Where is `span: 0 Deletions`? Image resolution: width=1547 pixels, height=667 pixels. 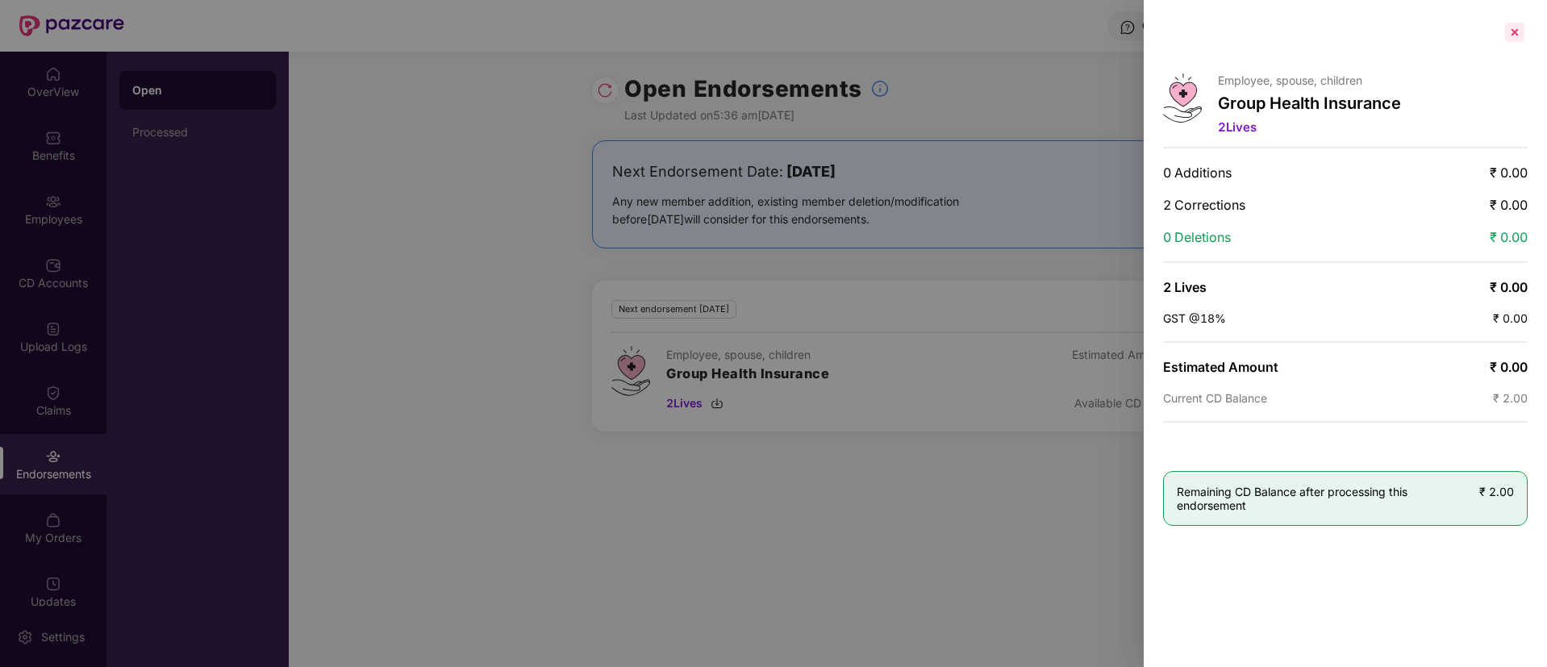
span: 0 Deletions is located at coordinates (1197, 237).